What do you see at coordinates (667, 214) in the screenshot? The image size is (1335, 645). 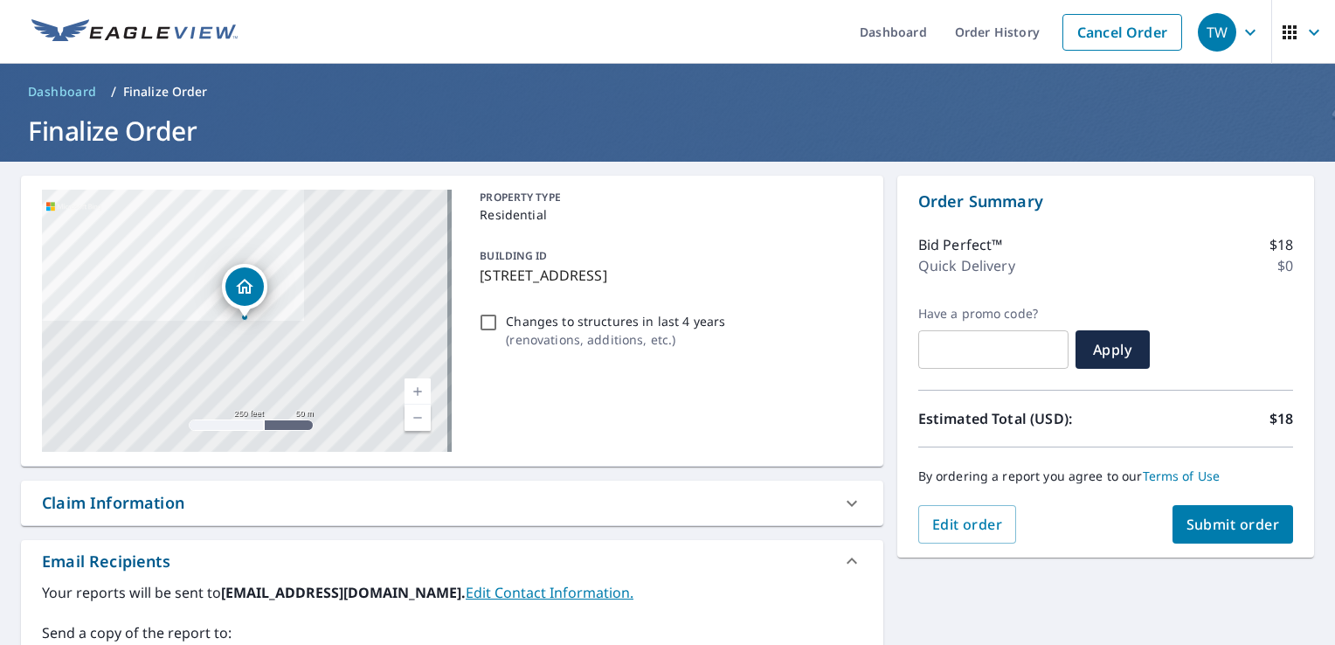 I see `p: Residential` at bounding box center [667, 214].